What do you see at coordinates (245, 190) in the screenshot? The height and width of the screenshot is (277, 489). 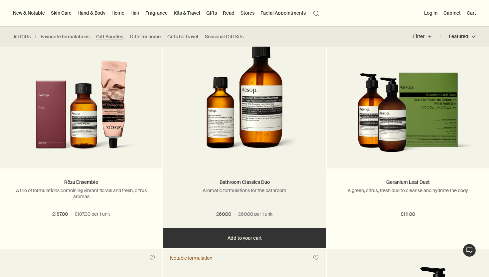 I see `p: Aromatic formulations for the bathroom` at bounding box center [245, 190].